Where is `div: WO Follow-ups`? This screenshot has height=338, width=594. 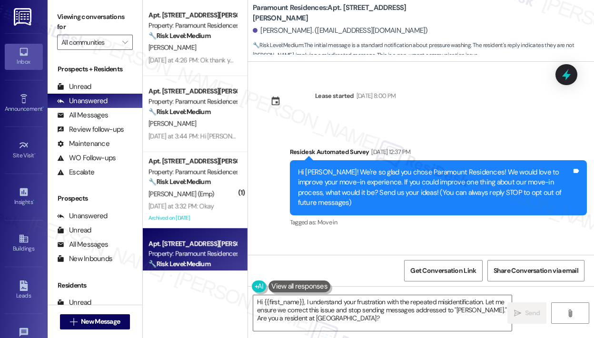 div: WO Follow-ups is located at coordinates (86, 158).